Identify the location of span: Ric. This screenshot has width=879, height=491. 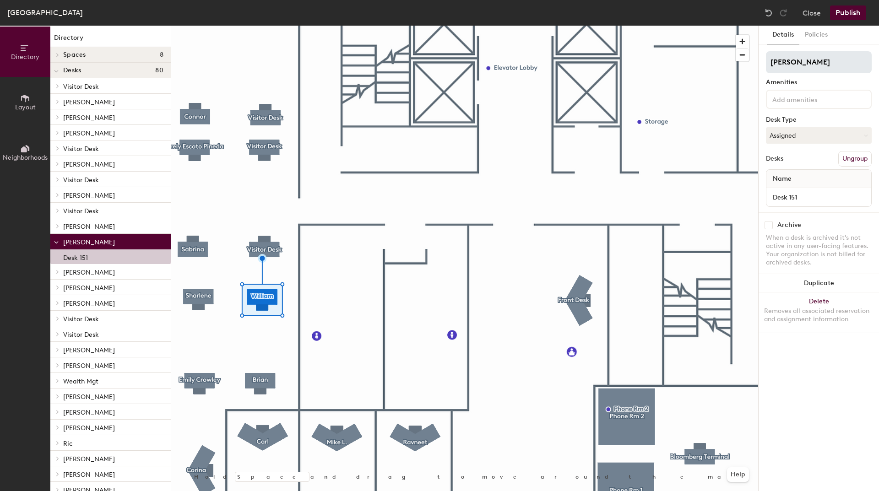
(68, 444).